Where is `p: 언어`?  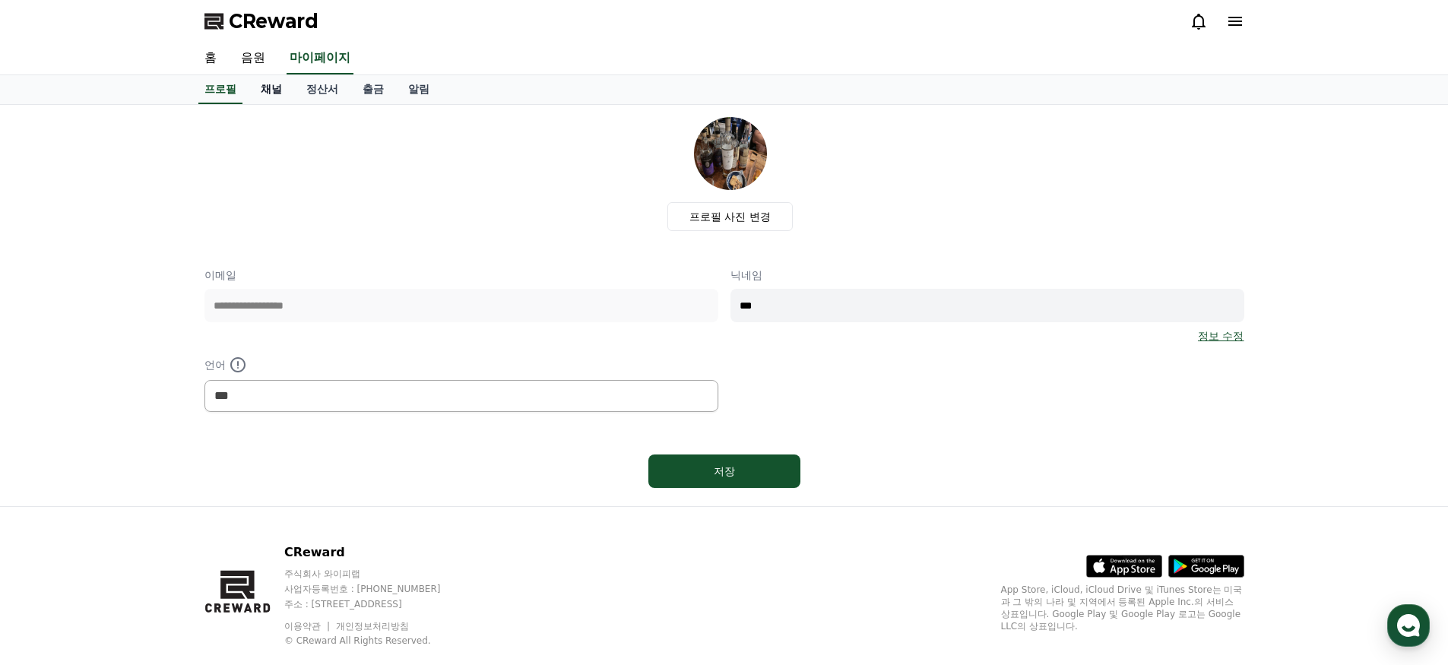
p: 언어 is located at coordinates (461, 365).